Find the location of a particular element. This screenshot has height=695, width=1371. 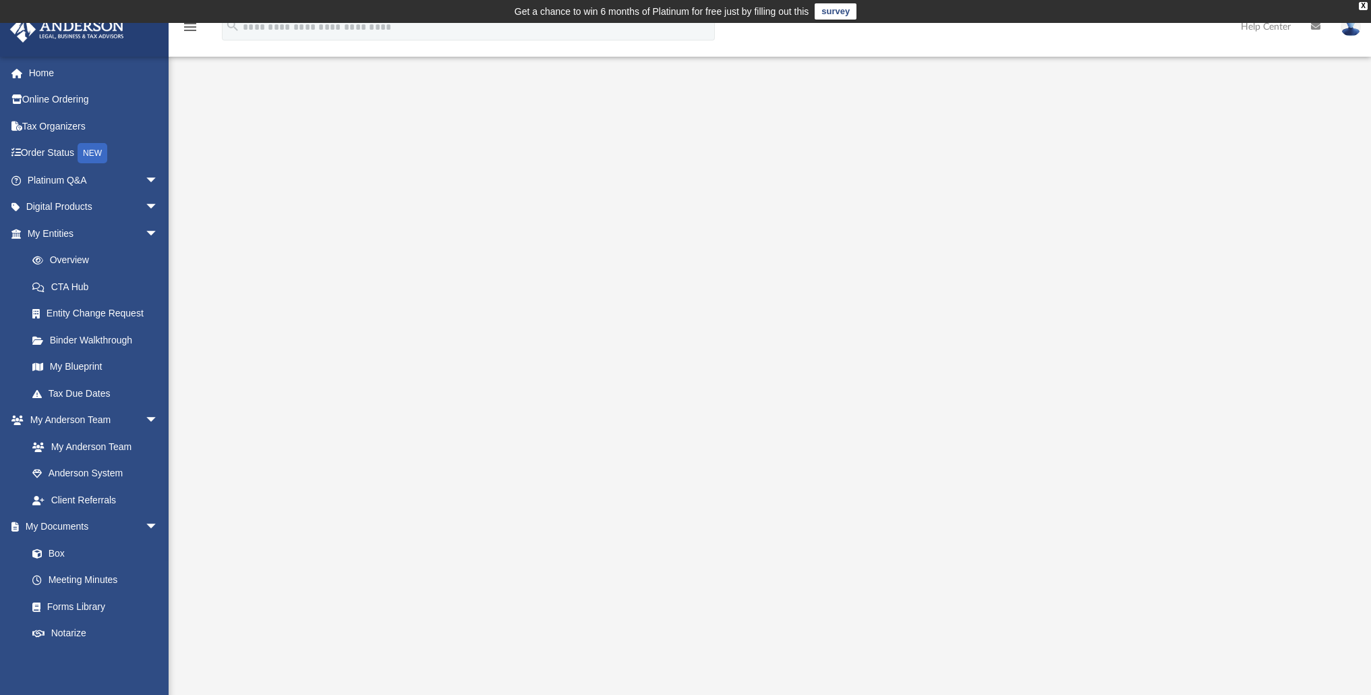

div: NEW is located at coordinates (92, 153).